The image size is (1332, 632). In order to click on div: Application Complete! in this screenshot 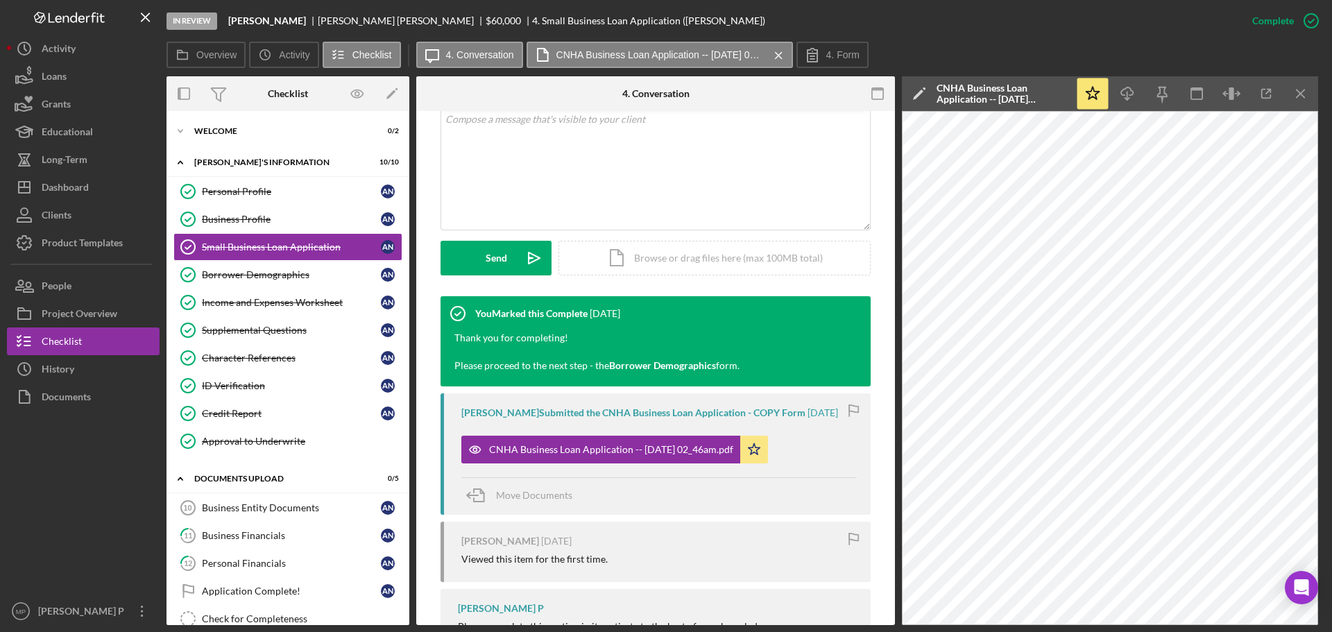, I will do `click(291, 591)`.